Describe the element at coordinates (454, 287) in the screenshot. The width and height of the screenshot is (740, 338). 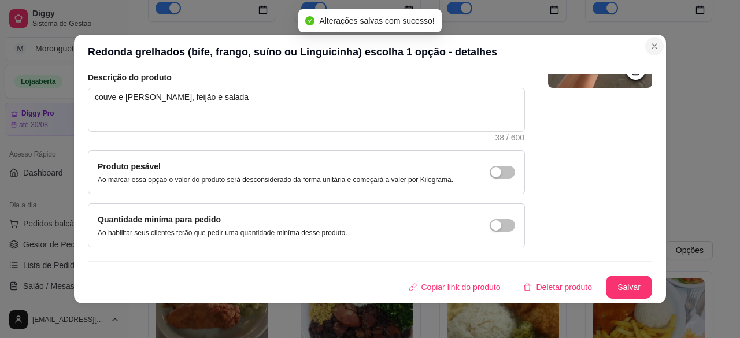
I see `button: Copiar link do produto` at that location.